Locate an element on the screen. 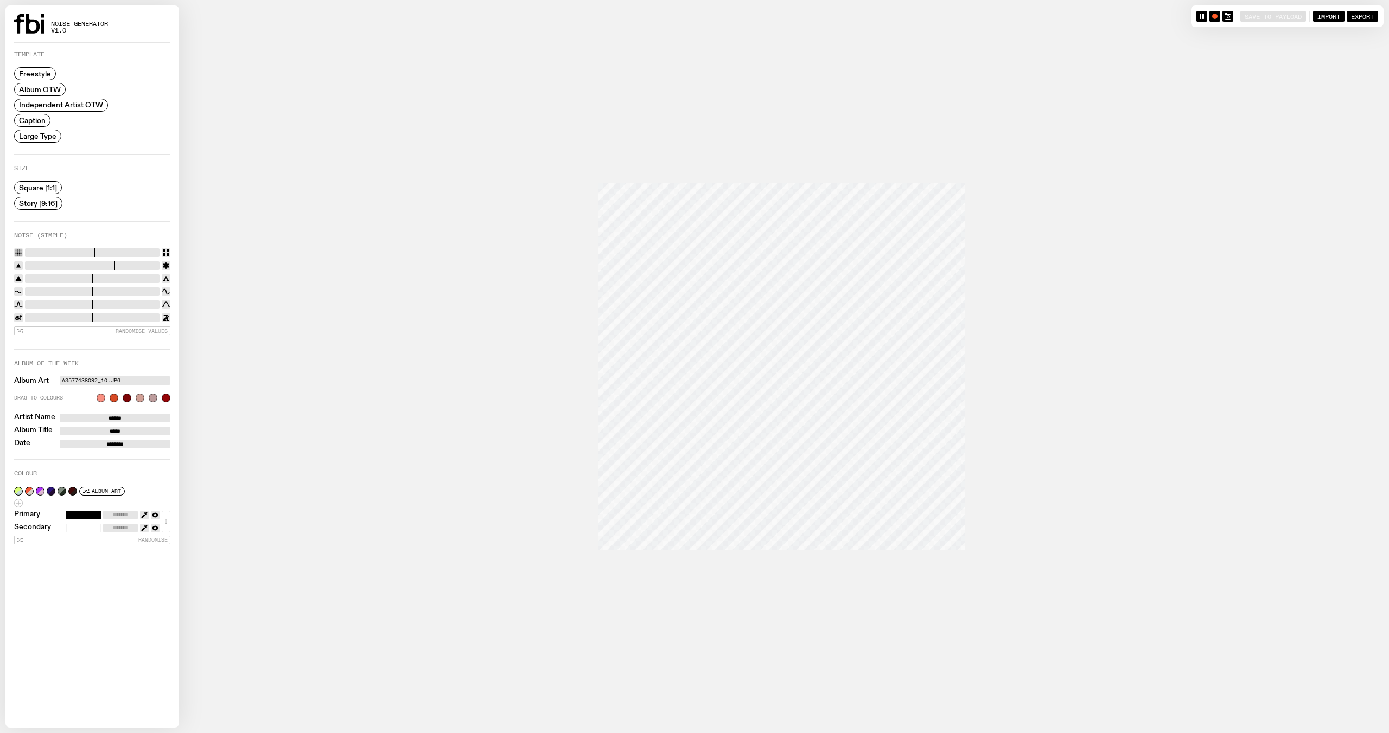  span: Import is located at coordinates (1329, 16).